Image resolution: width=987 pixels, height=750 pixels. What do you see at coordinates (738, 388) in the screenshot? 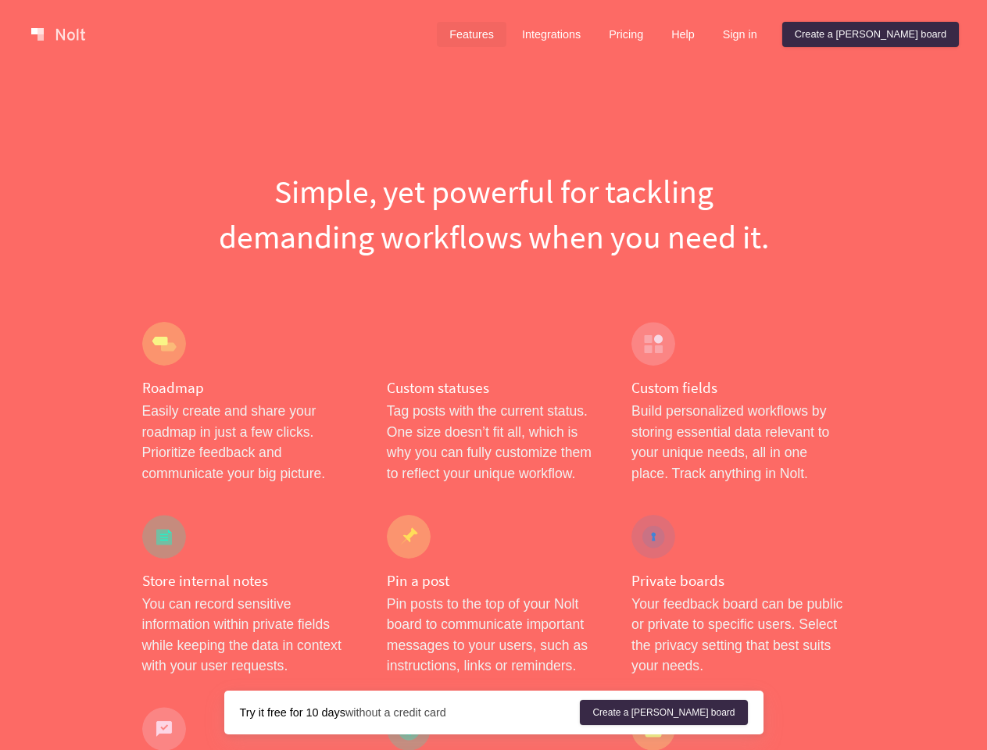
I see `h4: Custom fields` at bounding box center [738, 388].